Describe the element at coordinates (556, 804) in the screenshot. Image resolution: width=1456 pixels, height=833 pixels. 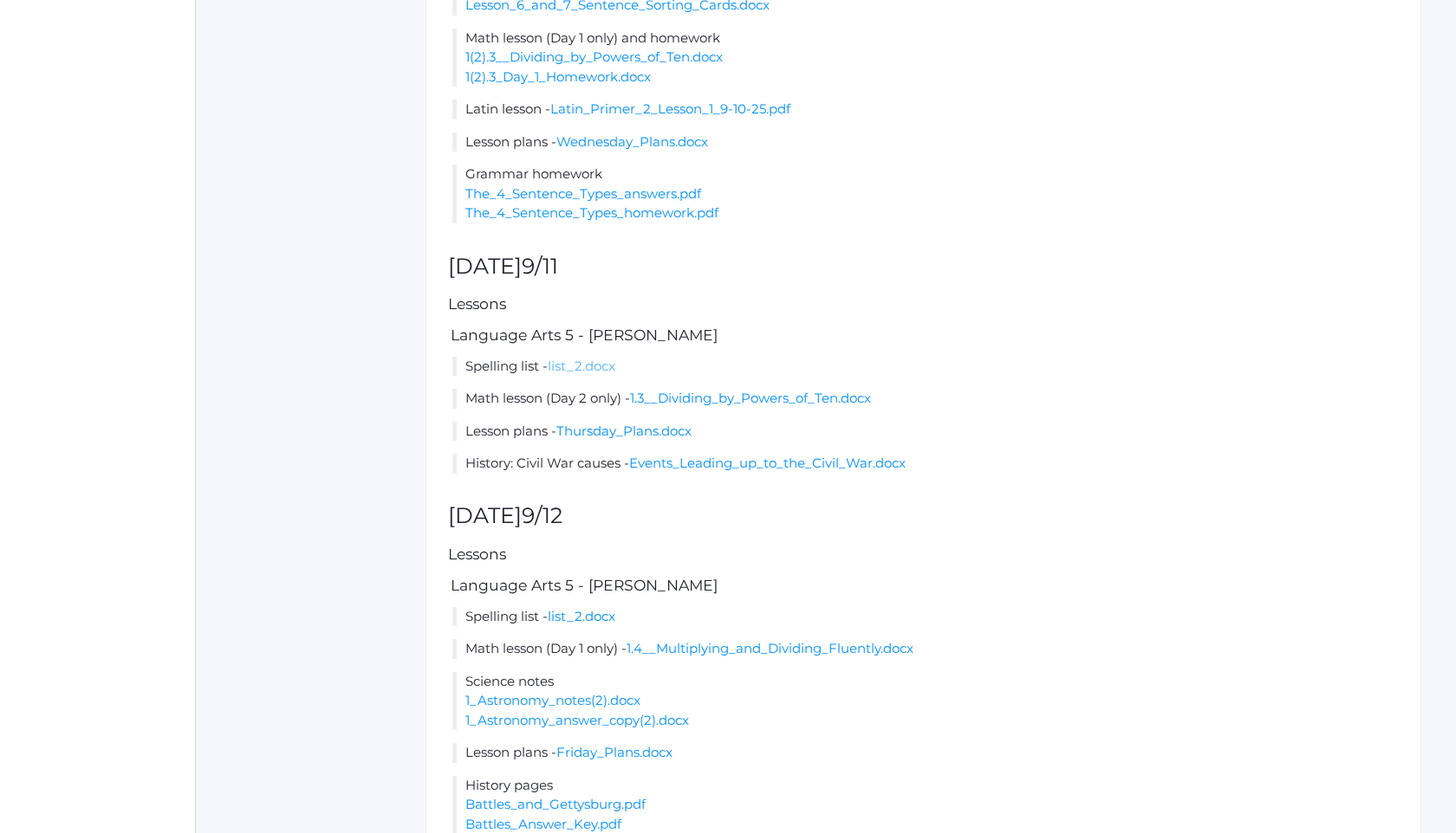
I see `a: Battles_and_Gettysburg.pdf` at that location.